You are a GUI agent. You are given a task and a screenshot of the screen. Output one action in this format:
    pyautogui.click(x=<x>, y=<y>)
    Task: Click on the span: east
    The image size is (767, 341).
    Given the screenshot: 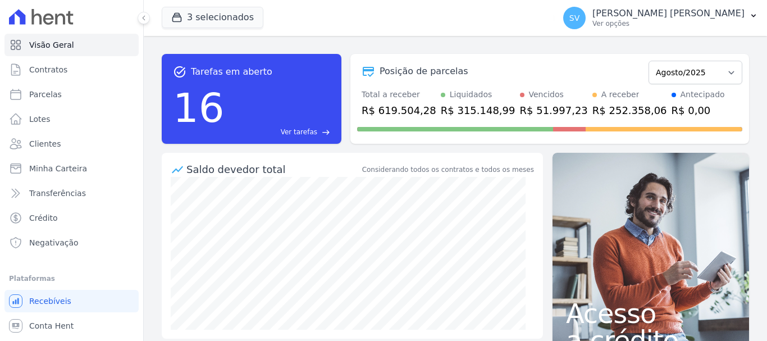 What is the action you would take?
    pyautogui.click(x=326, y=132)
    